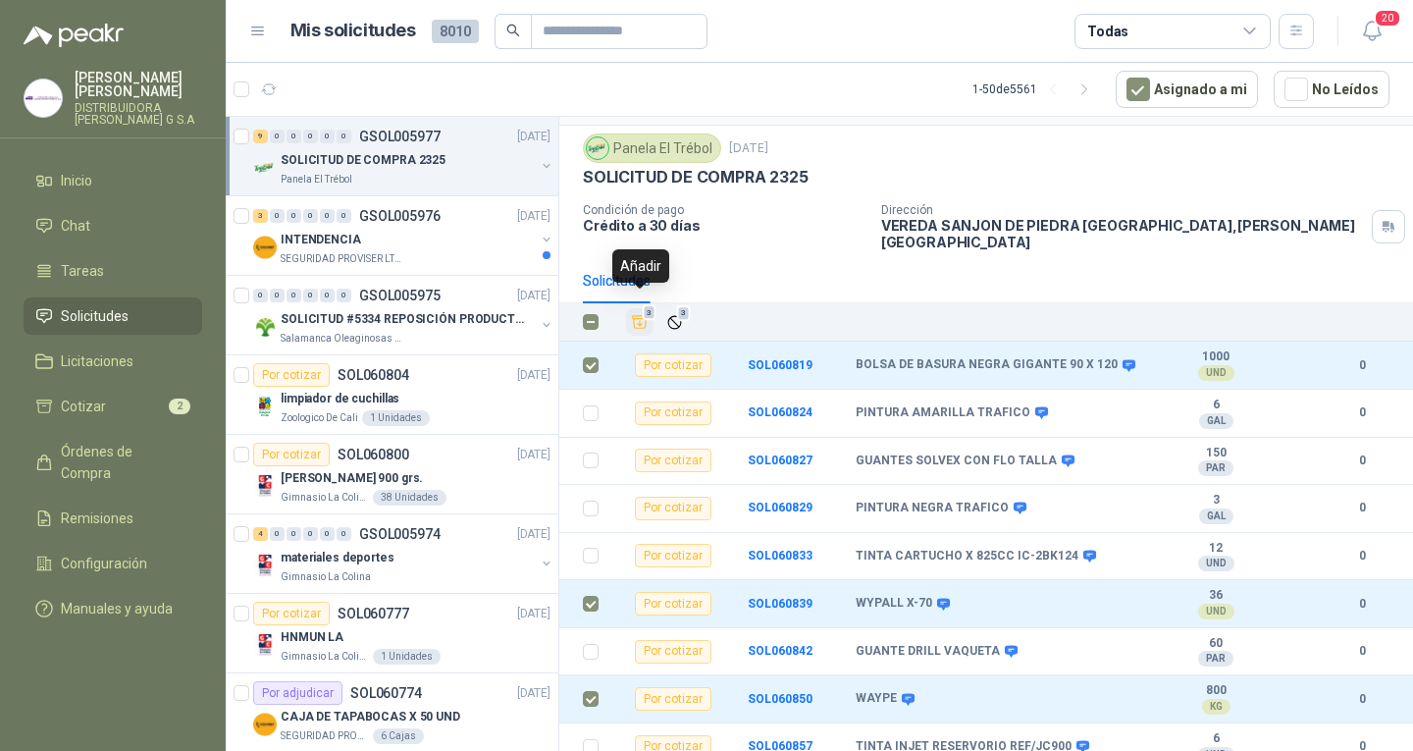  Describe the element at coordinates (966, 556) in the screenshot. I see `b: TINTA CARTUCHO X 825CC IC-2BK124` at that location.